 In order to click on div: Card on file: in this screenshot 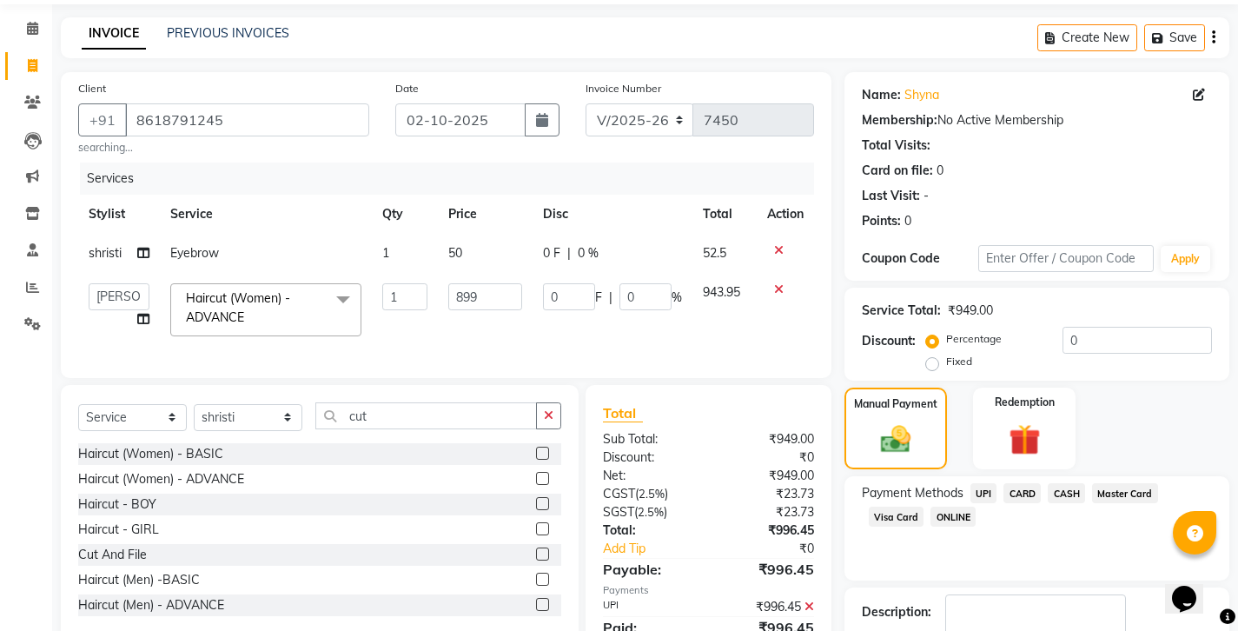, I will do `click(898, 170)`.